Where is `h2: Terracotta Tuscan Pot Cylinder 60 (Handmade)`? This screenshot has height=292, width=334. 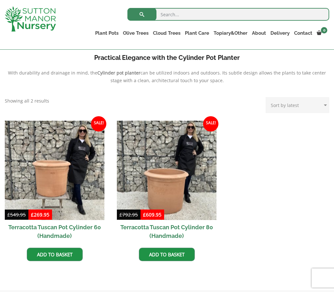 h2: Terracotta Tuscan Pot Cylinder 60 (Handmade) is located at coordinates (55, 232).